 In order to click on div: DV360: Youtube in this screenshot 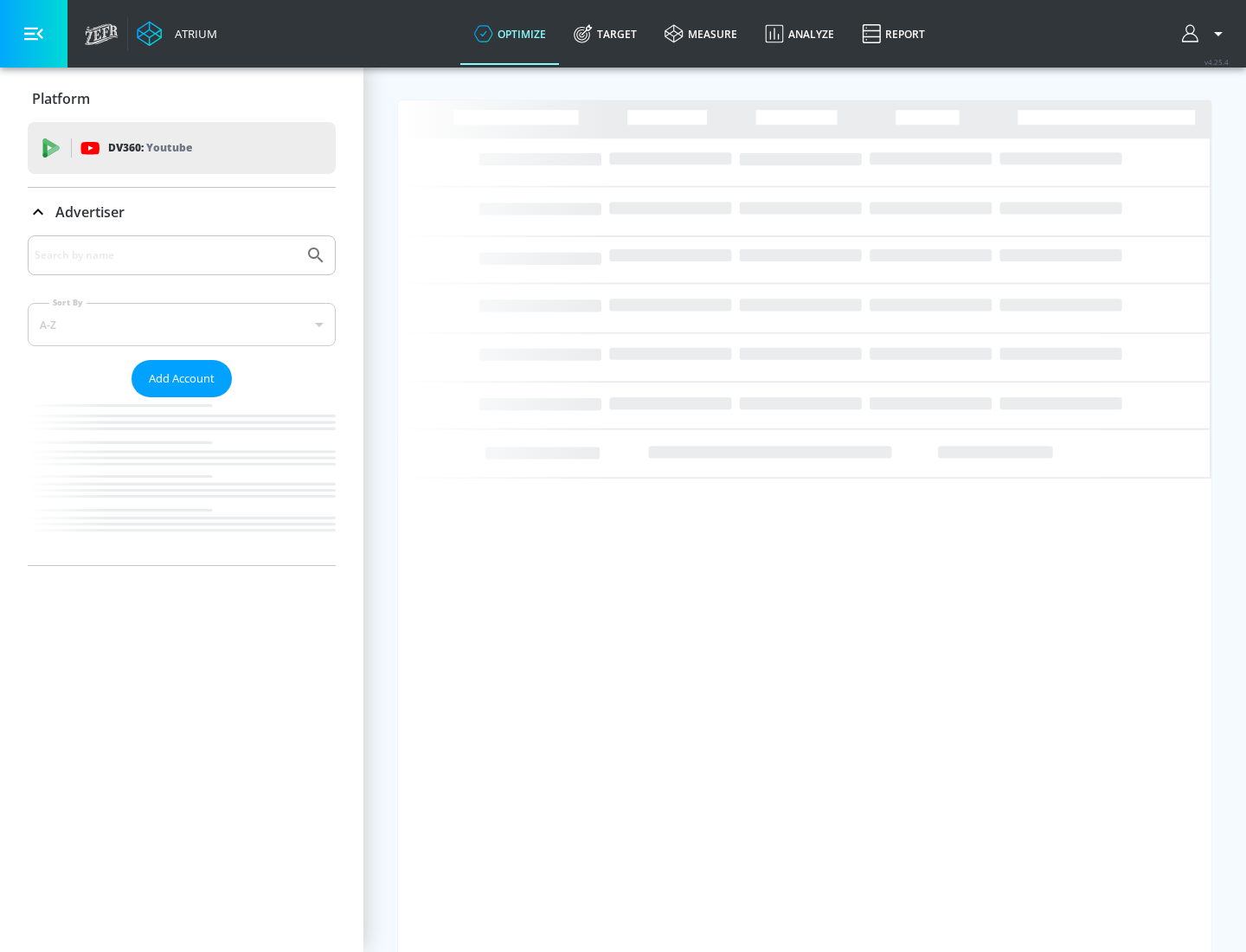, I will do `click(182, 148)`.